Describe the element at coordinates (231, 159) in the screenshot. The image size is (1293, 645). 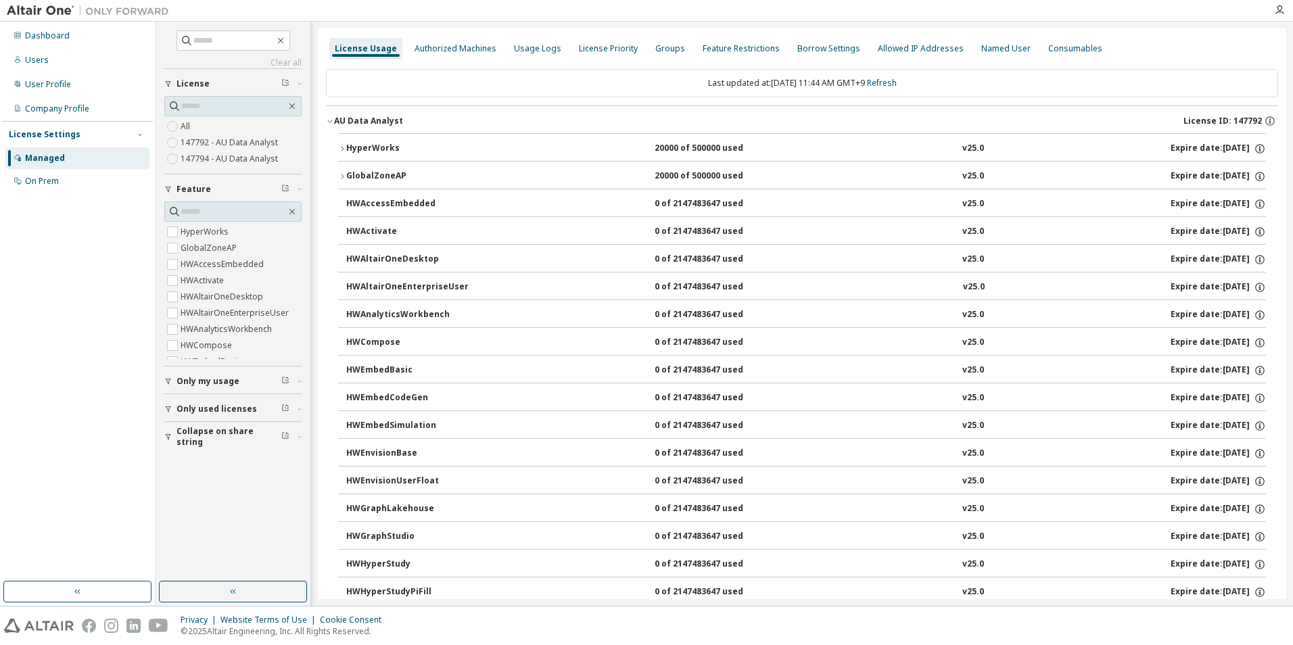
I see `label: 147794 - AU Data Analyst` at that location.